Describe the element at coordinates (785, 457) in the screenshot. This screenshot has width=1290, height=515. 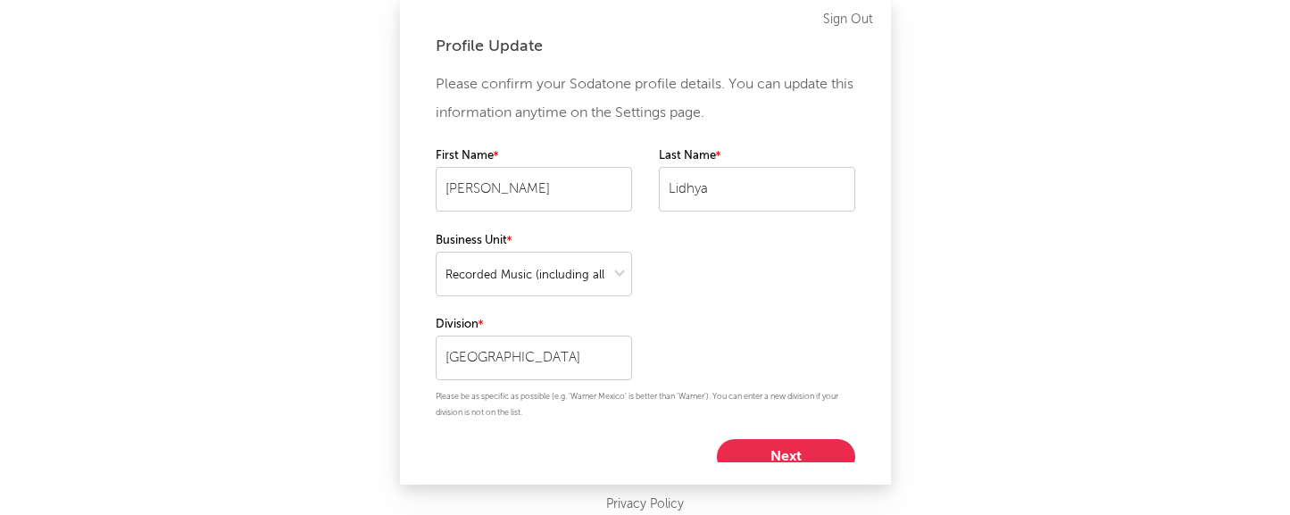
I see `button: Next` at that location.